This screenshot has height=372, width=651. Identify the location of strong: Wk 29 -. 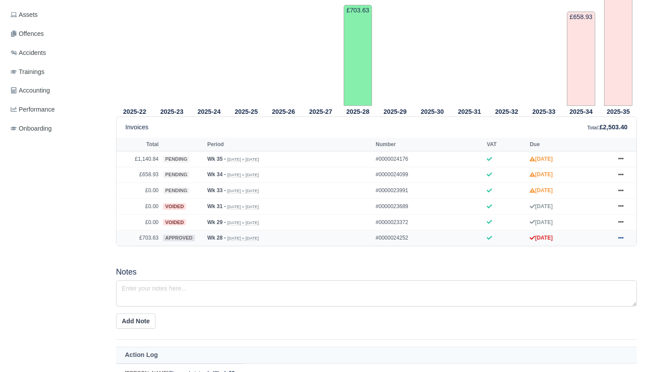
(216, 222).